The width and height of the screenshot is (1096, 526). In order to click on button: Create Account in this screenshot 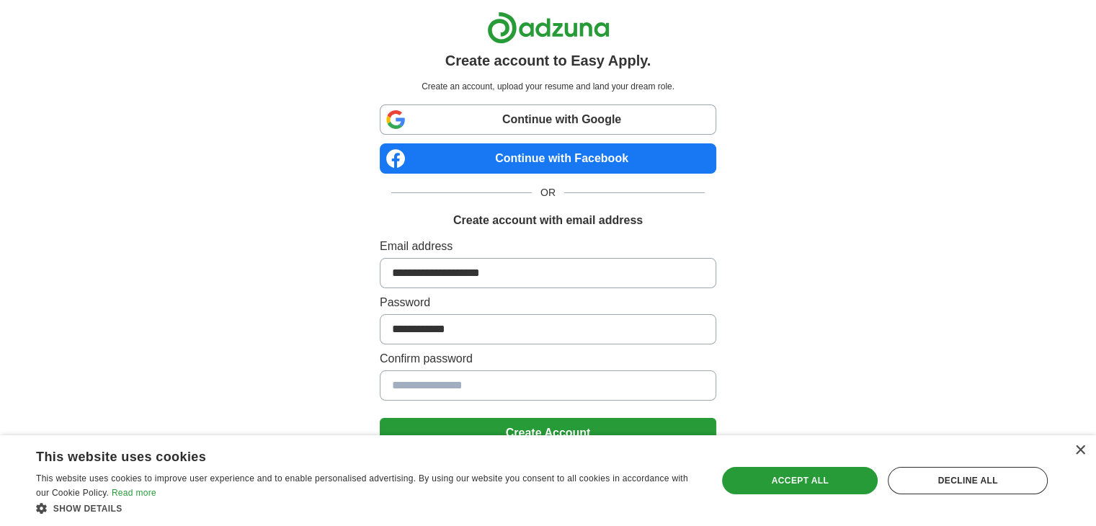, I will do `click(548, 433)`.